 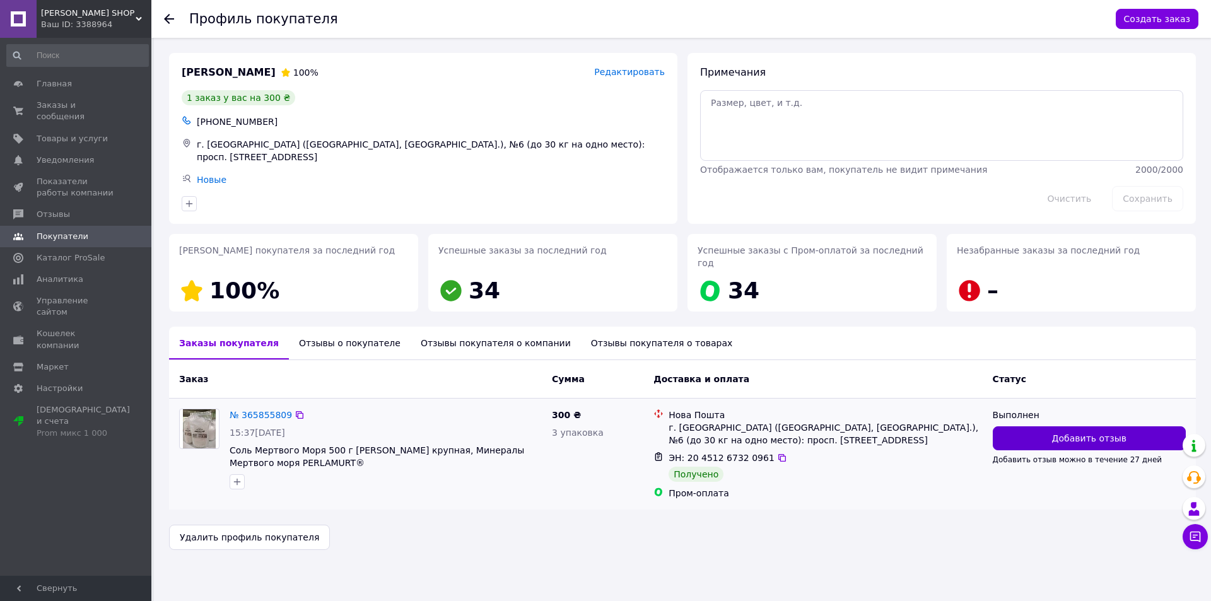 What do you see at coordinates (701, 379) in the screenshot?
I see `span: Доставка и оплата` at bounding box center [701, 379].